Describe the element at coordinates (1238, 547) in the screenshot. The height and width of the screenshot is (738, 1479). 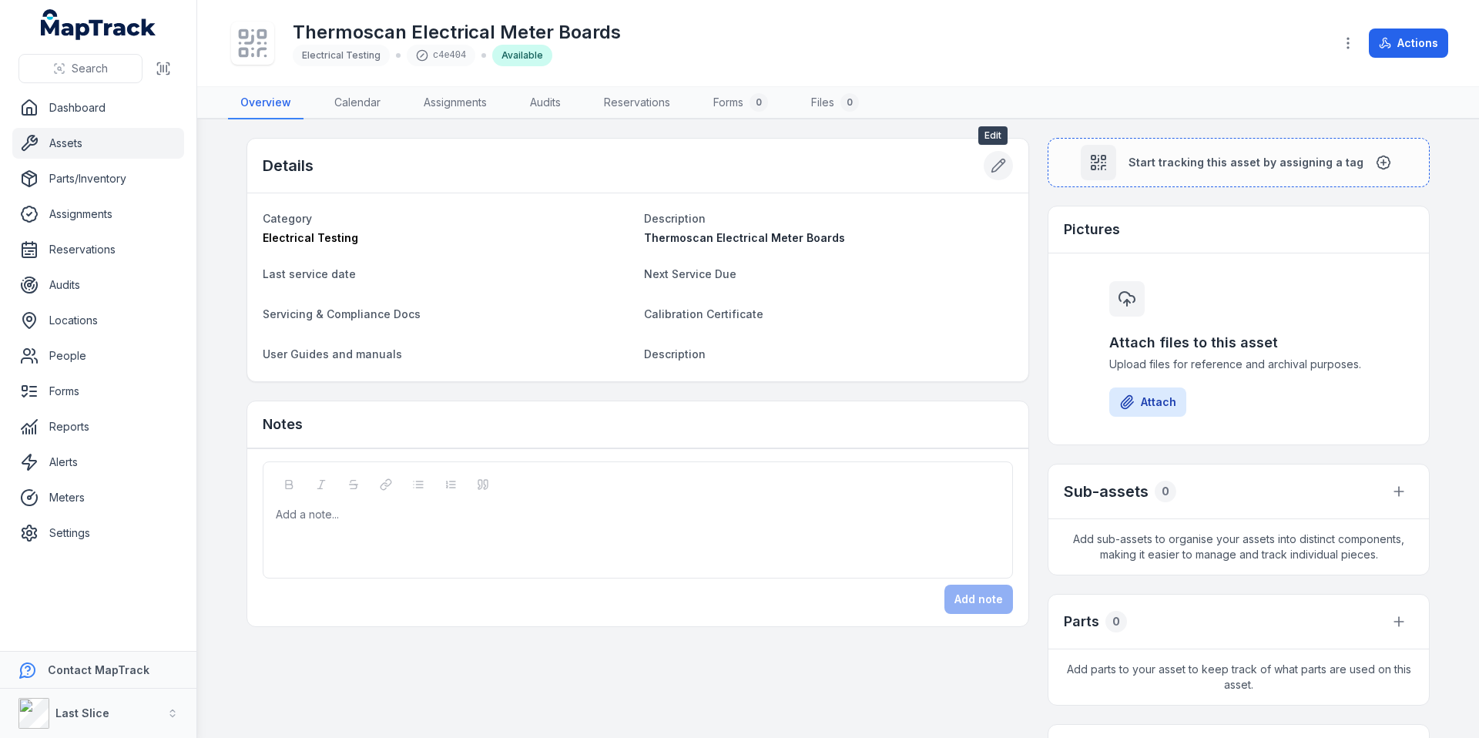
I see `span: Add sub-assets to organise your assets into distinct components, making it easier to manage and t...` at that location.